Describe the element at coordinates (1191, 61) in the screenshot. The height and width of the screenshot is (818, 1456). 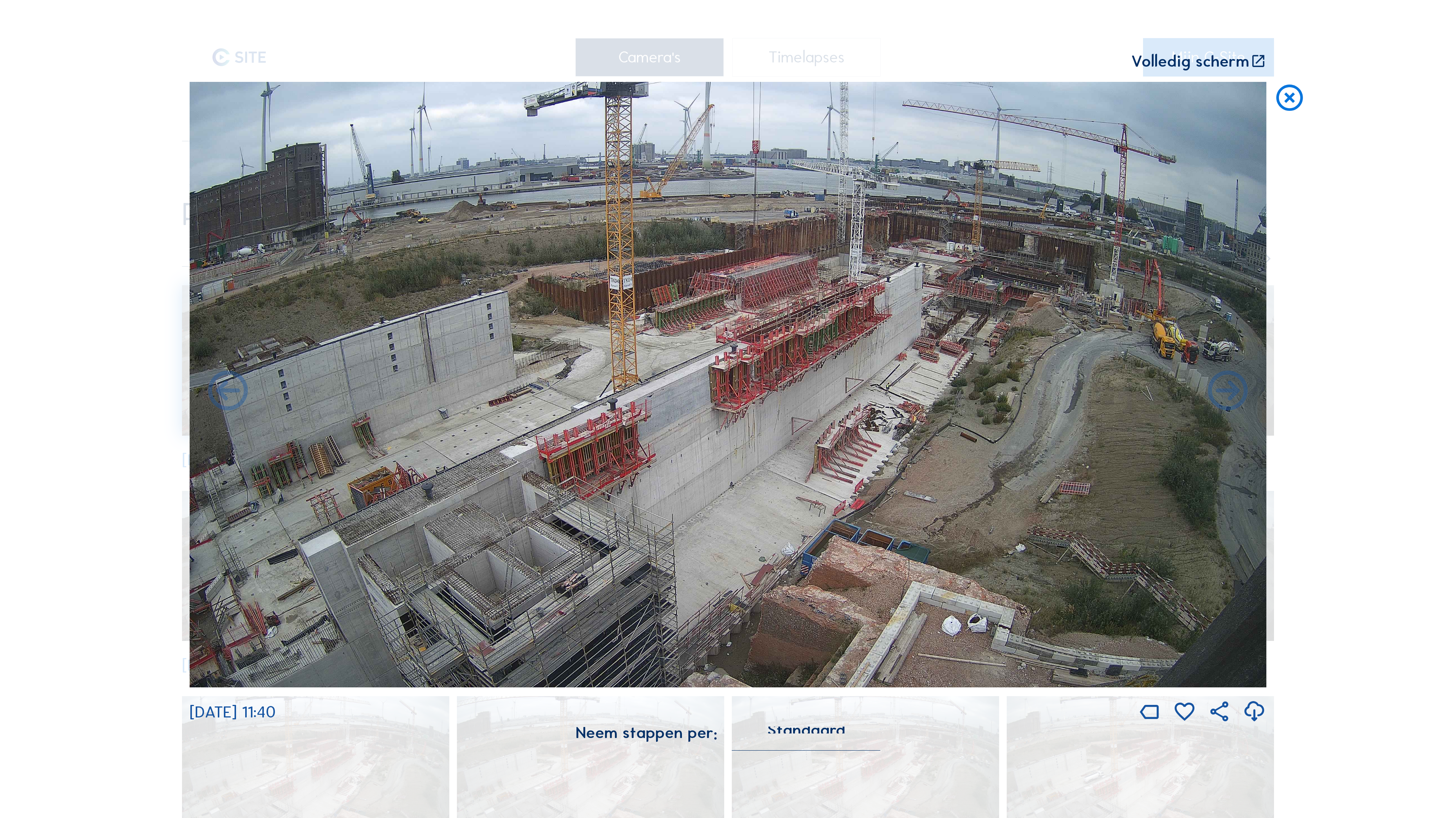
I see `div: Volledig scherm` at that location.